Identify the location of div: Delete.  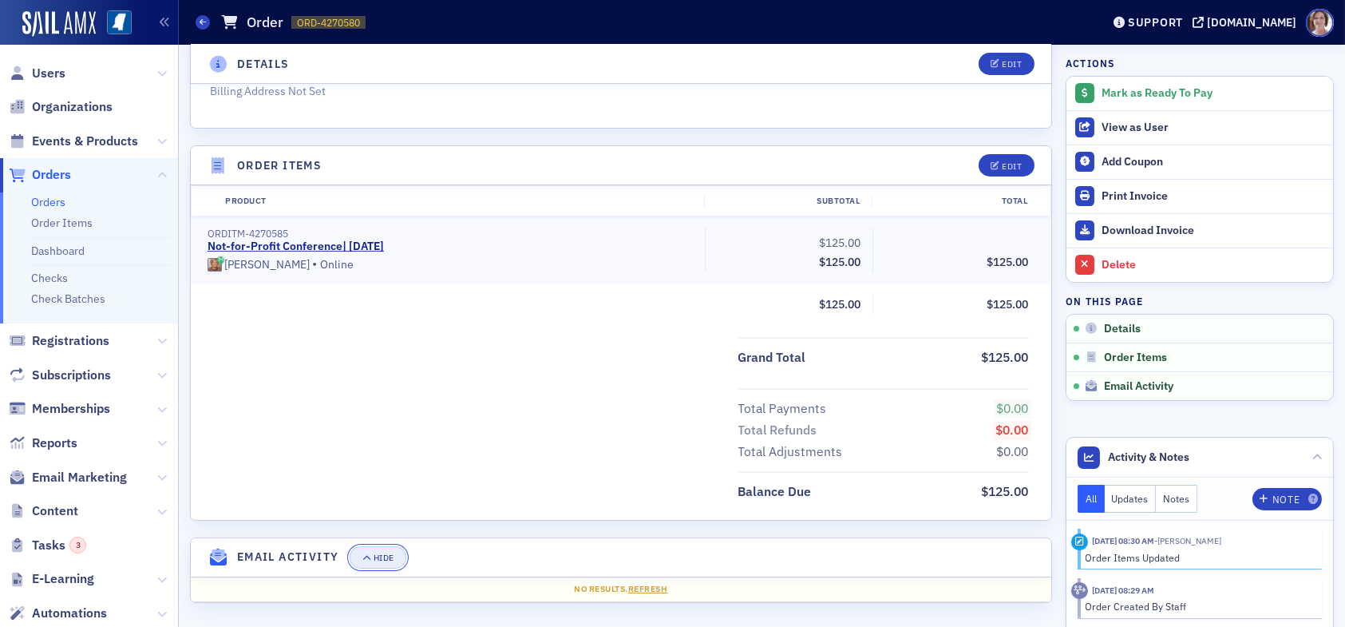
(1213, 265).